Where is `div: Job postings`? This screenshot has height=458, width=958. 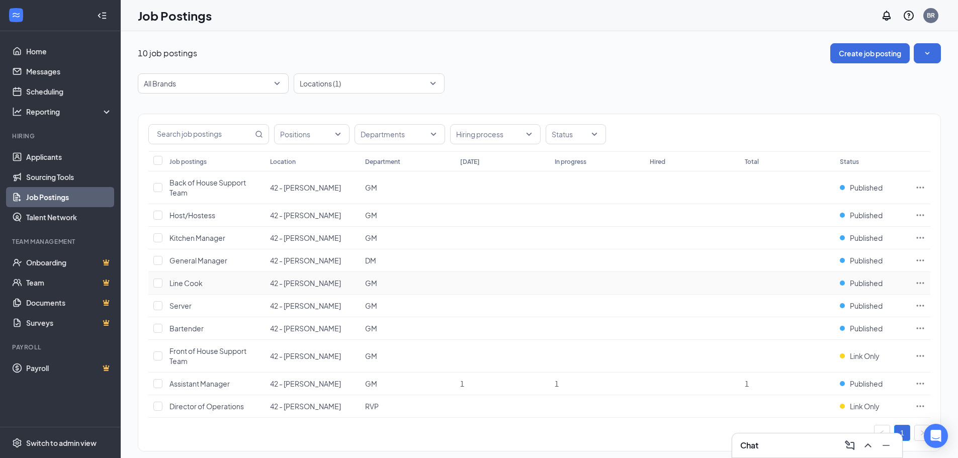 div: Job postings is located at coordinates (188, 161).